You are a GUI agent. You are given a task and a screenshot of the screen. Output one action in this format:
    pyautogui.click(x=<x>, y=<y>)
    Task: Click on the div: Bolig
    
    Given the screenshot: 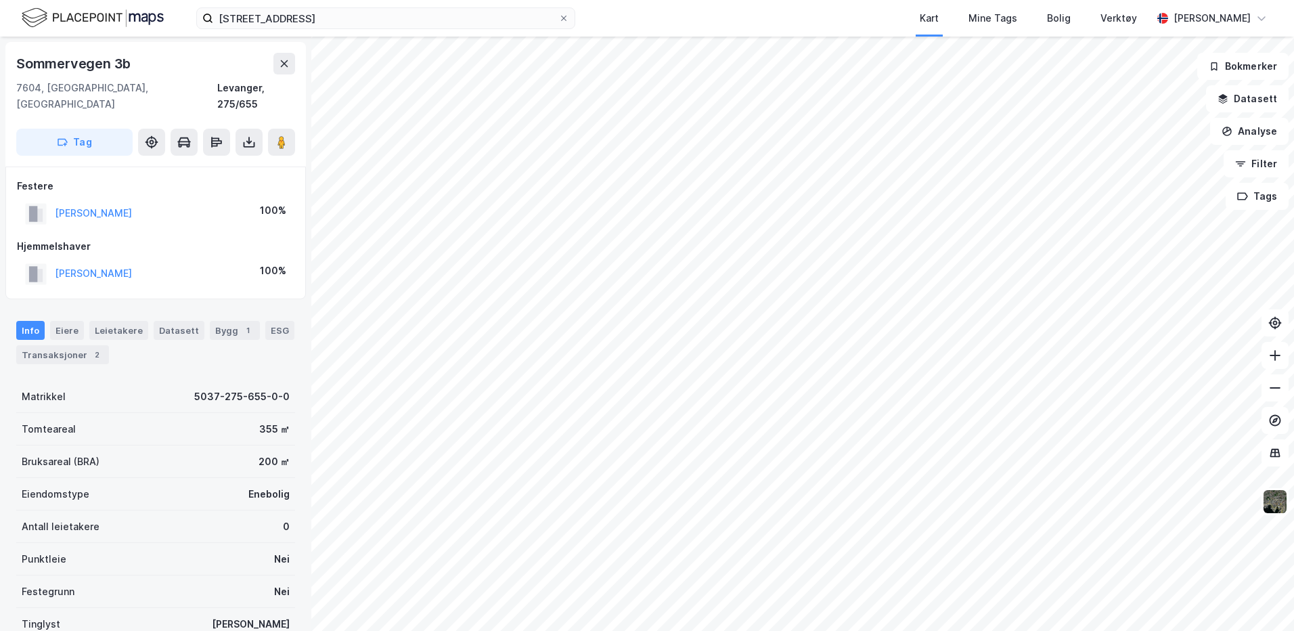 What is the action you would take?
    pyautogui.click(x=1058, y=18)
    